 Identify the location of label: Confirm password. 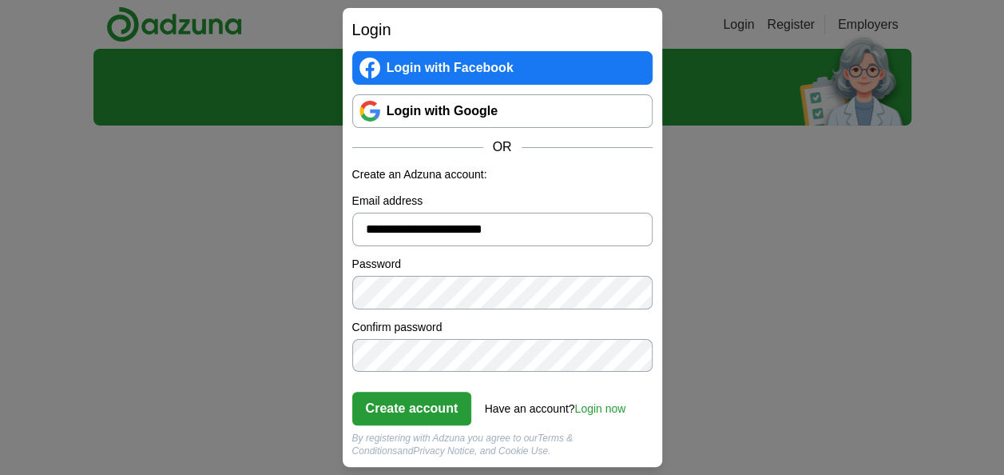
(503, 327).